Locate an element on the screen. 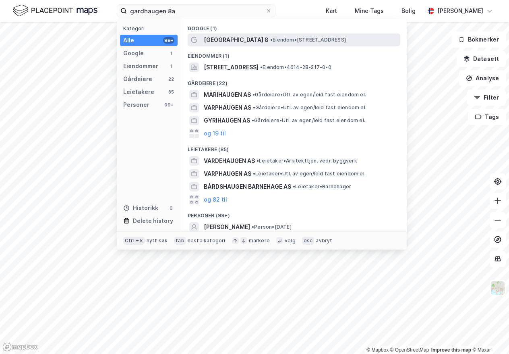 Image resolution: width=509 pixels, height=354 pixels. button: og 82 til is located at coordinates (216, 199).